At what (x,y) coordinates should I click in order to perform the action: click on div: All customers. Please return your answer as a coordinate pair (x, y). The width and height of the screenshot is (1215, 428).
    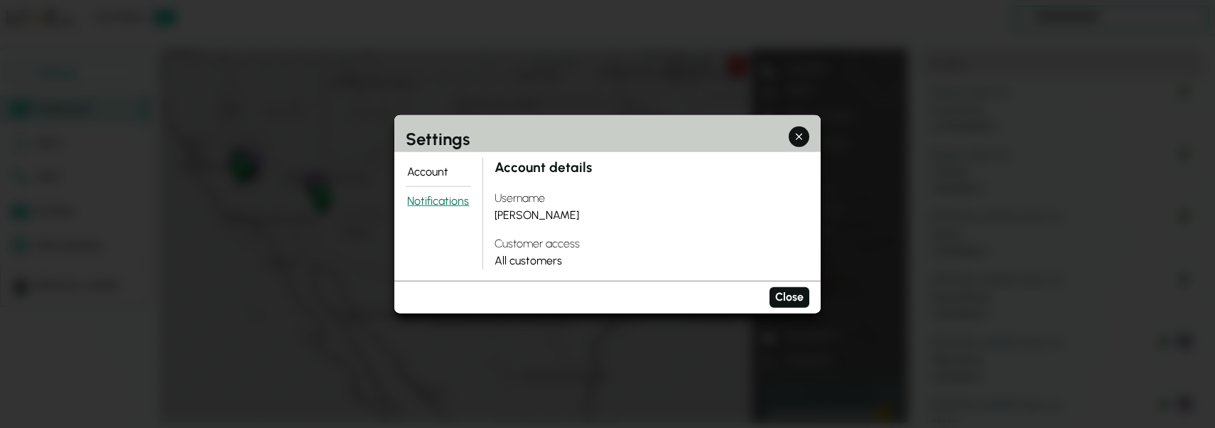
    Looking at the image, I should click on (652, 252).